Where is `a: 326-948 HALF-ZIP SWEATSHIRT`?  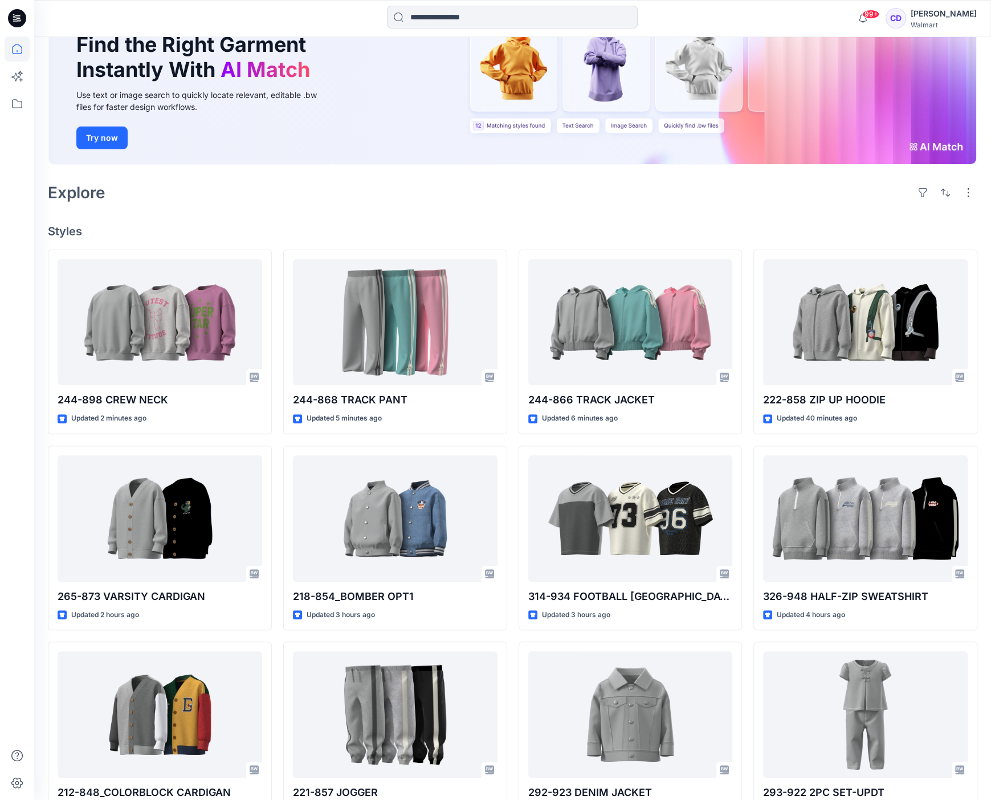 a: 326-948 HALF-ZIP SWEATSHIRT is located at coordinates (865, 519).